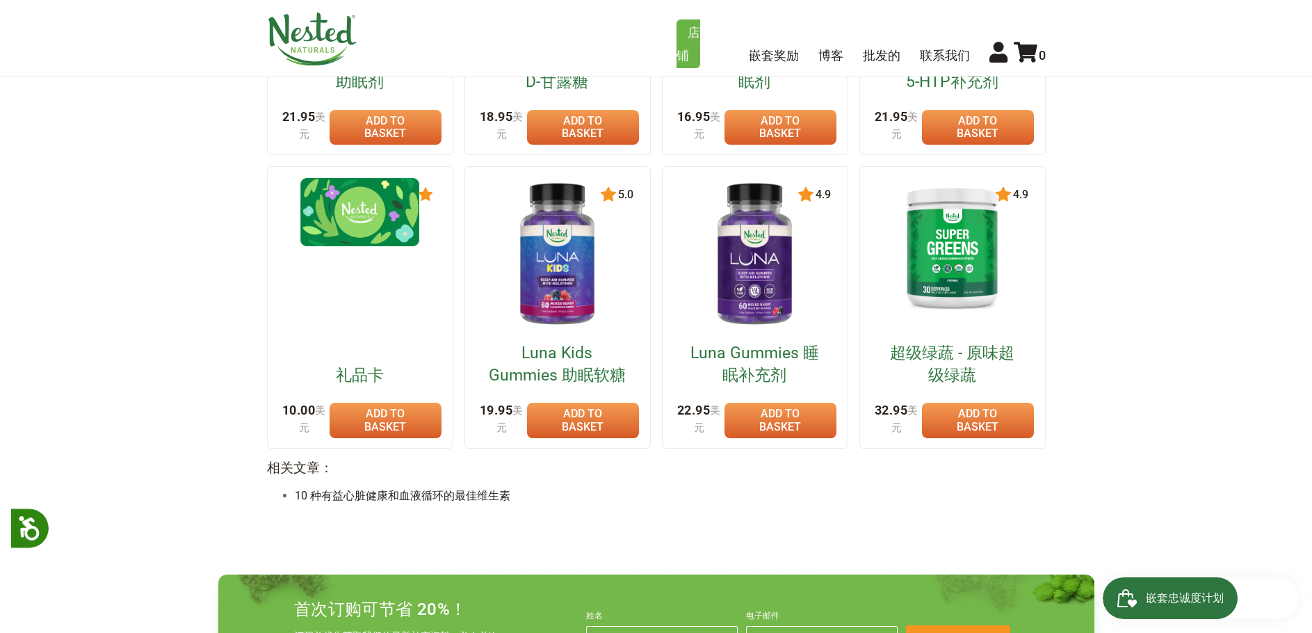 This screenshot has height=633, width=1312. I want to click on a: 0, so click(1030, 55).